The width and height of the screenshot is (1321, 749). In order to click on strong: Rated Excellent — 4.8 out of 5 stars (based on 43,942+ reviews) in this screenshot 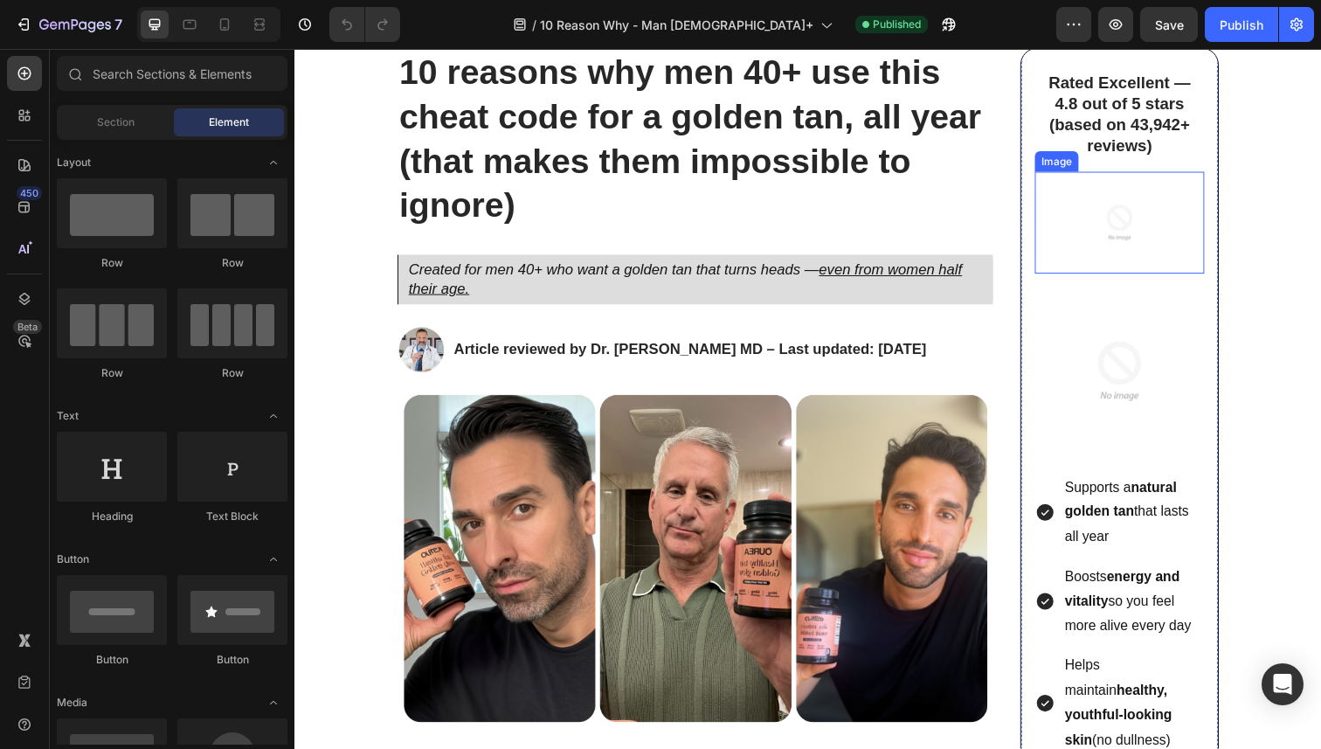, I will do `click(842, 66)`.